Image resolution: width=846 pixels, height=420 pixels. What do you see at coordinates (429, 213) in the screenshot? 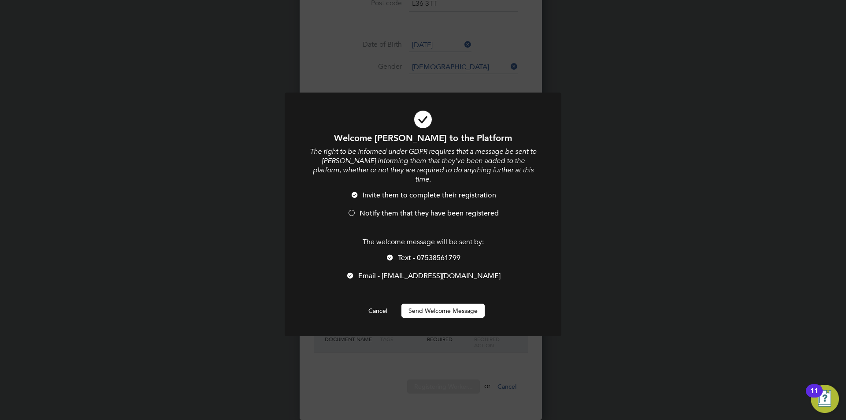
I see `span: Notify them that they have been registered` at bounding box center [429, 213].